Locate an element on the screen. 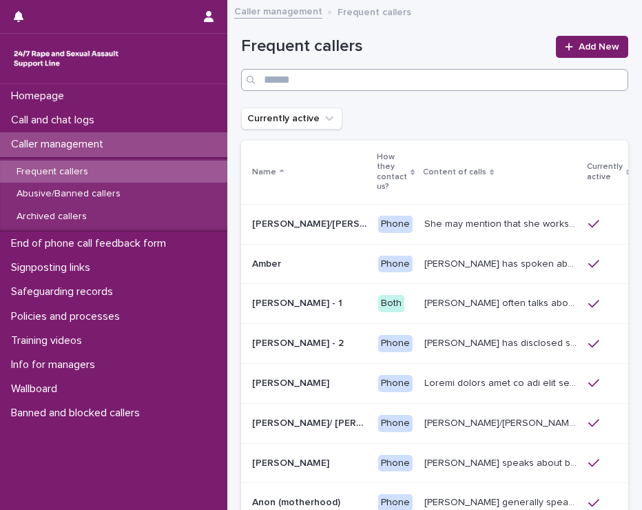 The image size is (642, 510). p: Archived callers is located at coordinates (52, 216).